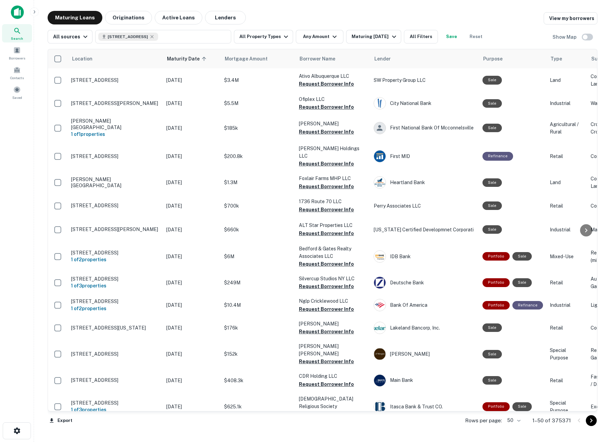  Describe the element at coordinates (75, 18) in the screenshot. I see `button: Maturing Loans` at that location.